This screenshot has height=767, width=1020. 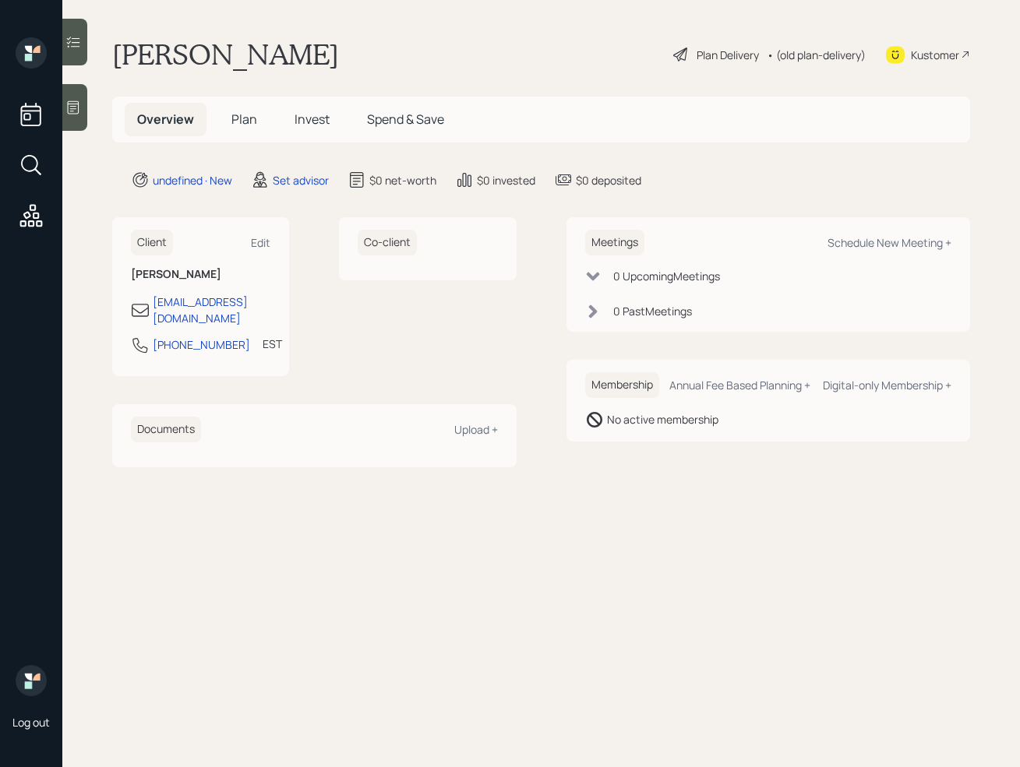 What do you see at coordinates (260, 242) in the screenshot?
I see `div: Edit` at bounding box center [260, 242].